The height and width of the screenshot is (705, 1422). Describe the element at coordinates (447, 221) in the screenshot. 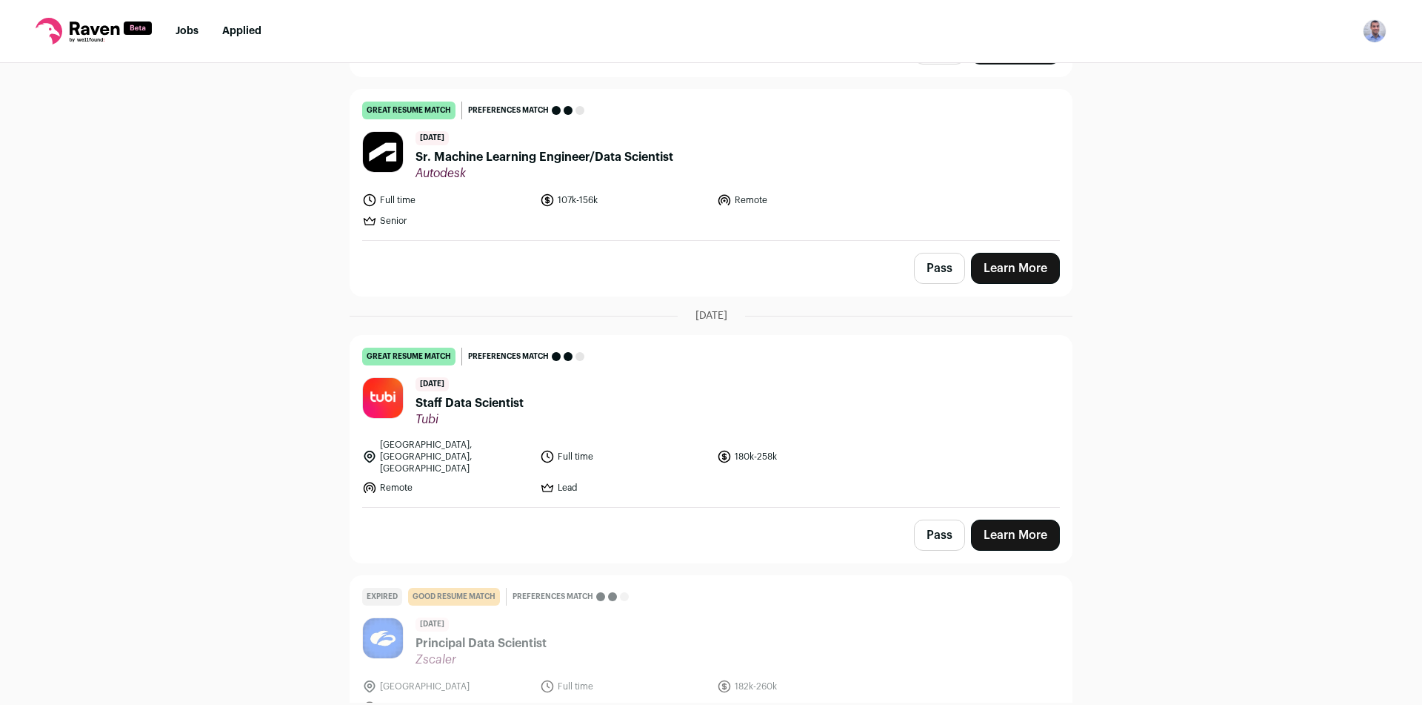

I see `li: Senior` at that location.